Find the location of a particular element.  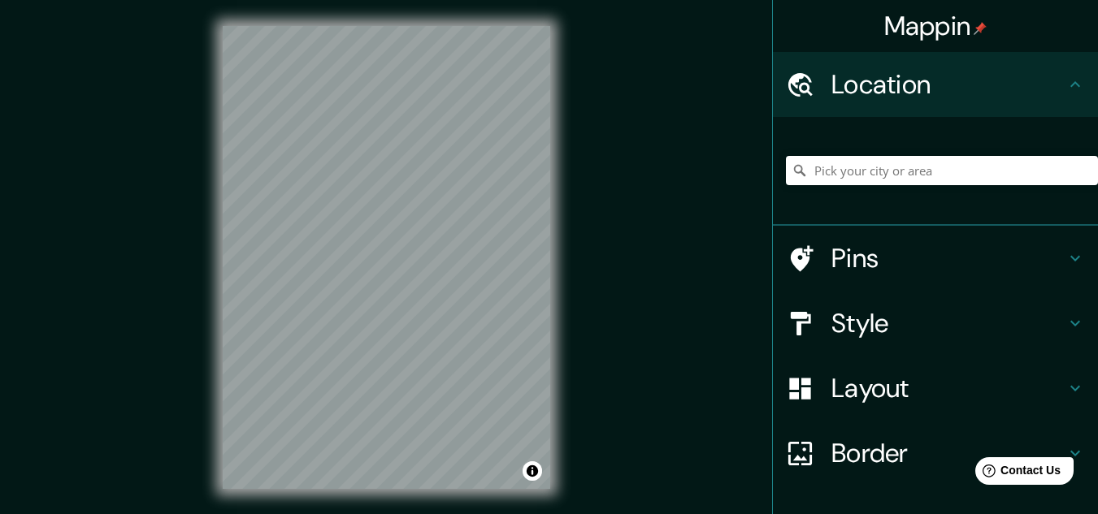

div: Pins is located at coordinates (935, 258).